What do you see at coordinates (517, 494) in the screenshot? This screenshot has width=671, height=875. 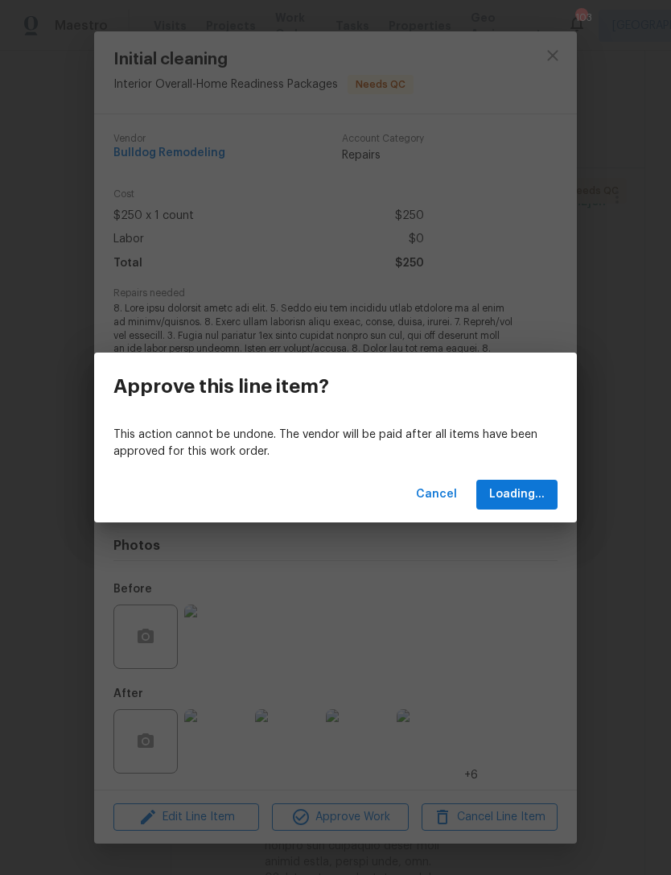 I see `button: Loading...` at bounding box center [517, 494].